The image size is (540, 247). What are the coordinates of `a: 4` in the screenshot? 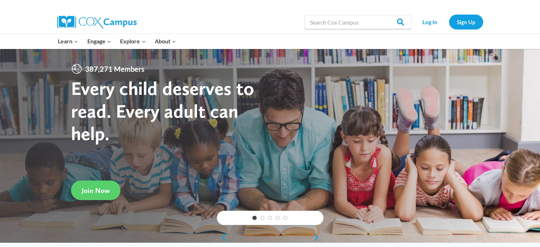 It's located at (277, 217).